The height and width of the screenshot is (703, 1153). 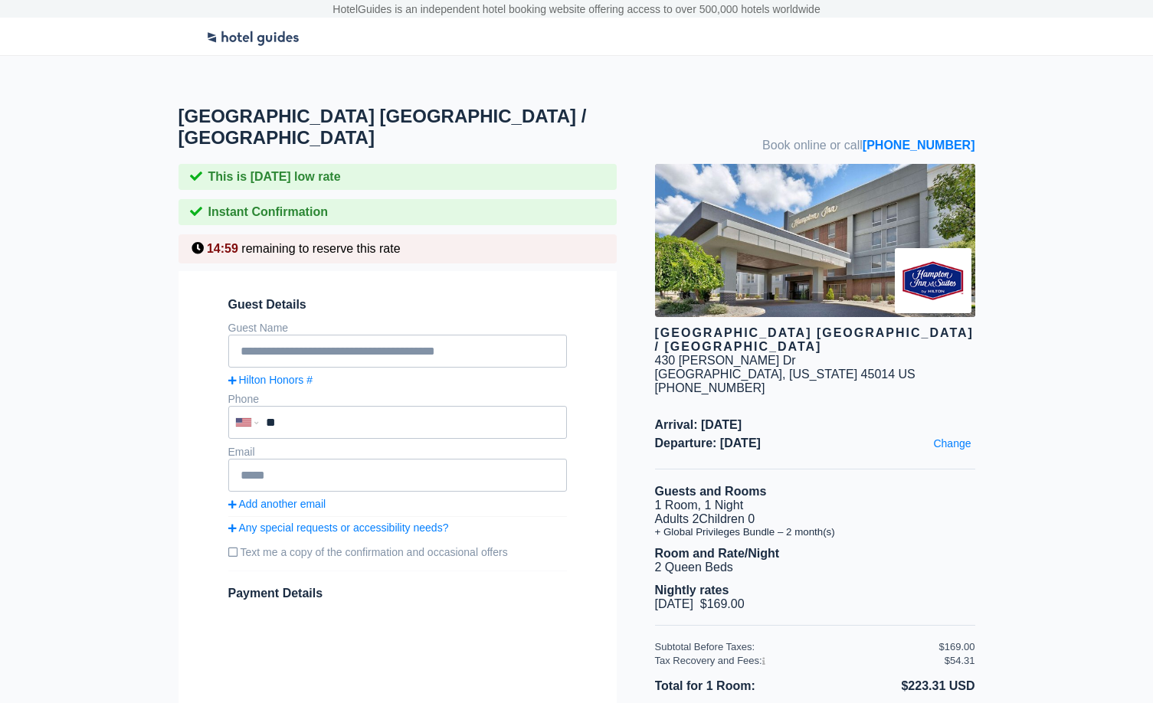 What do you see at coordinates (957, 647) in the screenshot?
I see `div: $169.00` at bounding box center [957, 647].